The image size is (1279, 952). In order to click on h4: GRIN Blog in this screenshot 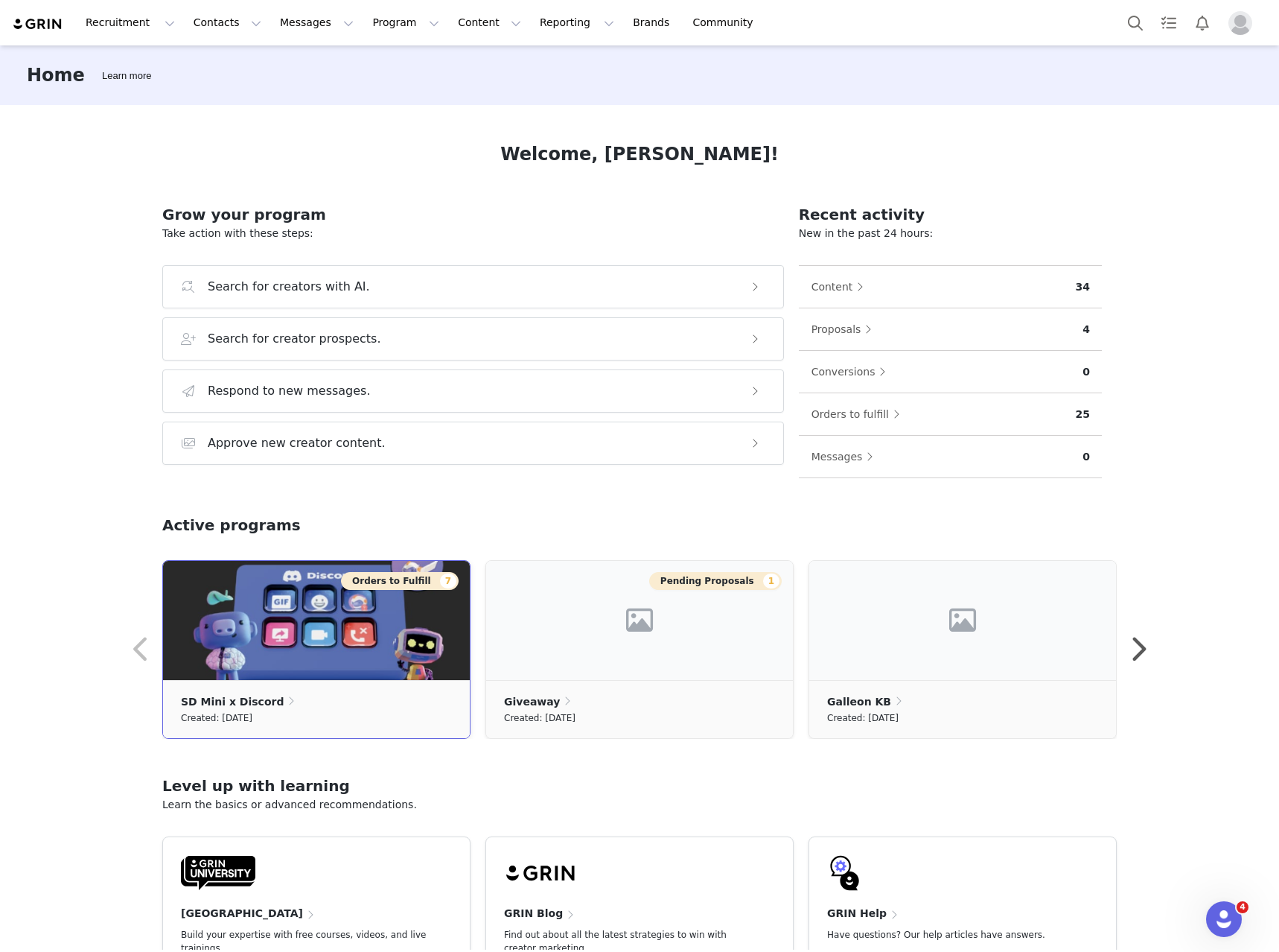, I will do `click(534, 913)`.